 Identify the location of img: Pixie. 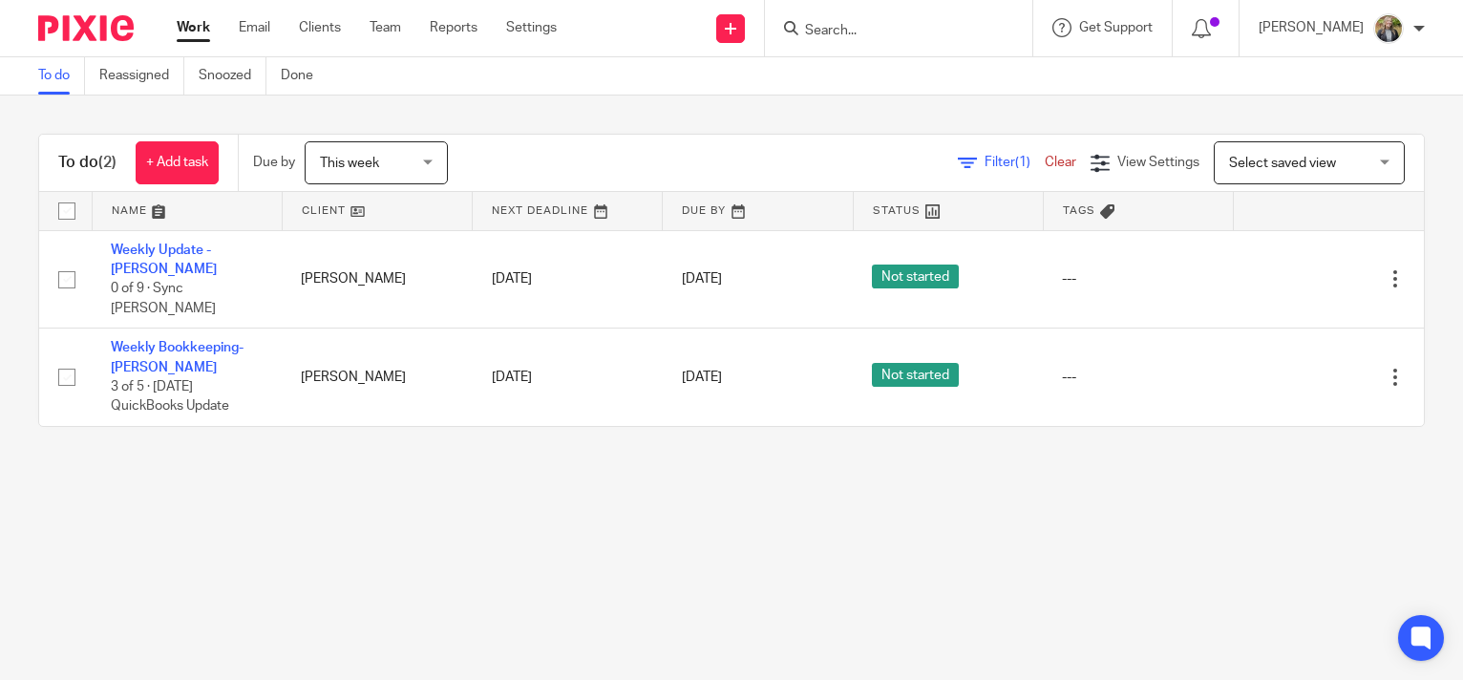
(86, 28).